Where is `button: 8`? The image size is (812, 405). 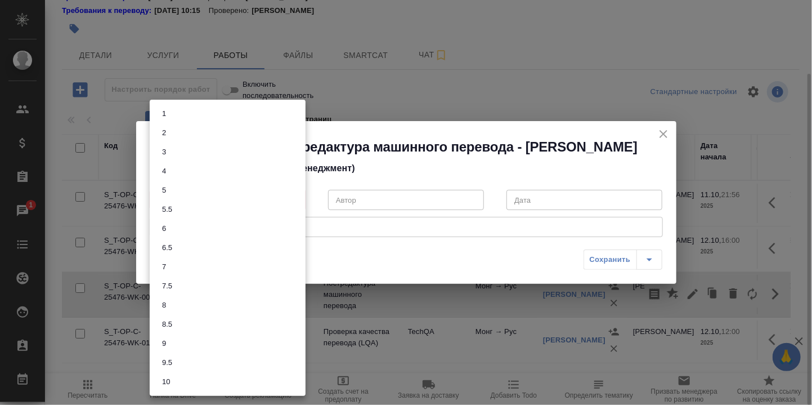
button: 8 is located at coordinates (164, 305).